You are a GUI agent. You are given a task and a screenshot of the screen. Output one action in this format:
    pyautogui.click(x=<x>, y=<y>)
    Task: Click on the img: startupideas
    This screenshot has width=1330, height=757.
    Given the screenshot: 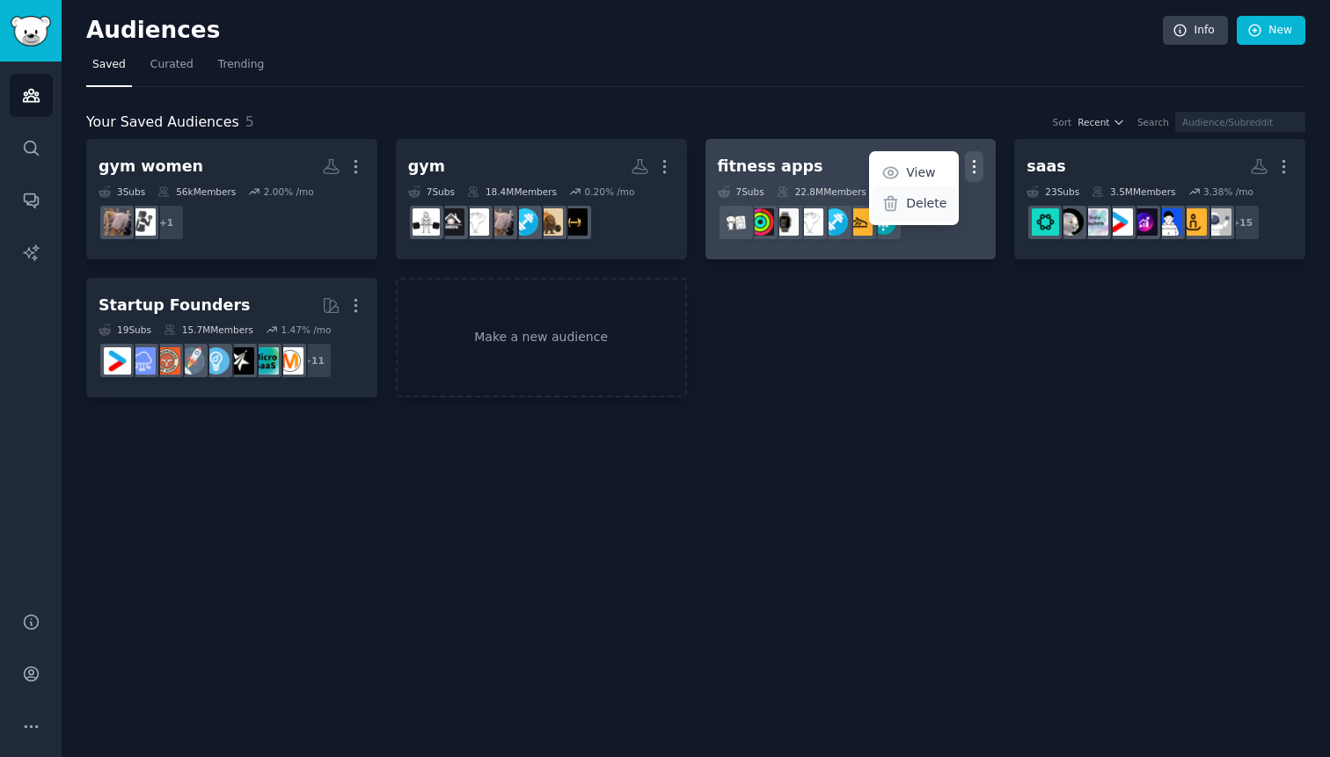 What is the action you would take?
    pyautogui.click(x=1193, y=222)
    